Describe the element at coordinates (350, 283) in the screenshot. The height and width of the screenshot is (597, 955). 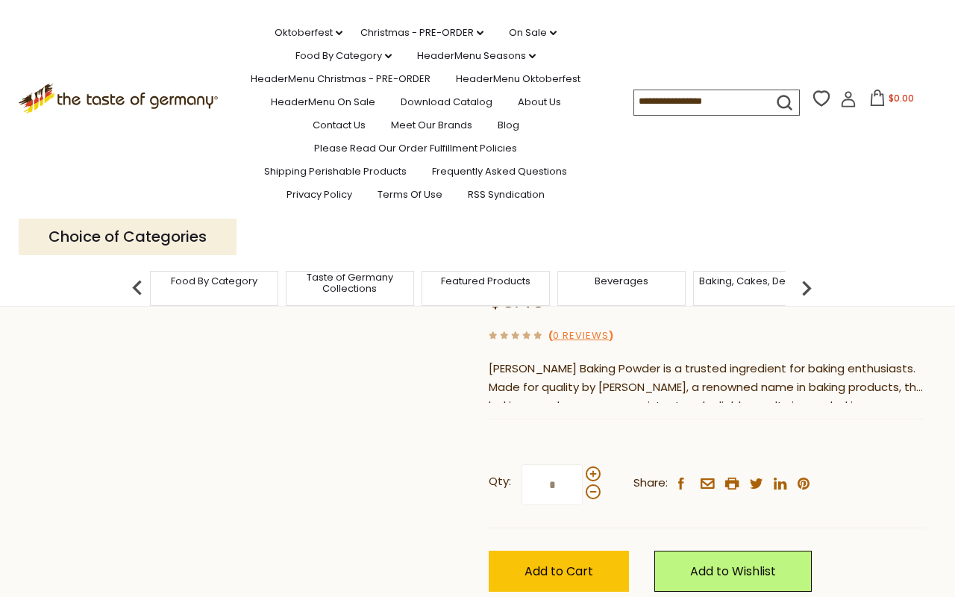
I see `span: Taste of Germany Collections` at that location.